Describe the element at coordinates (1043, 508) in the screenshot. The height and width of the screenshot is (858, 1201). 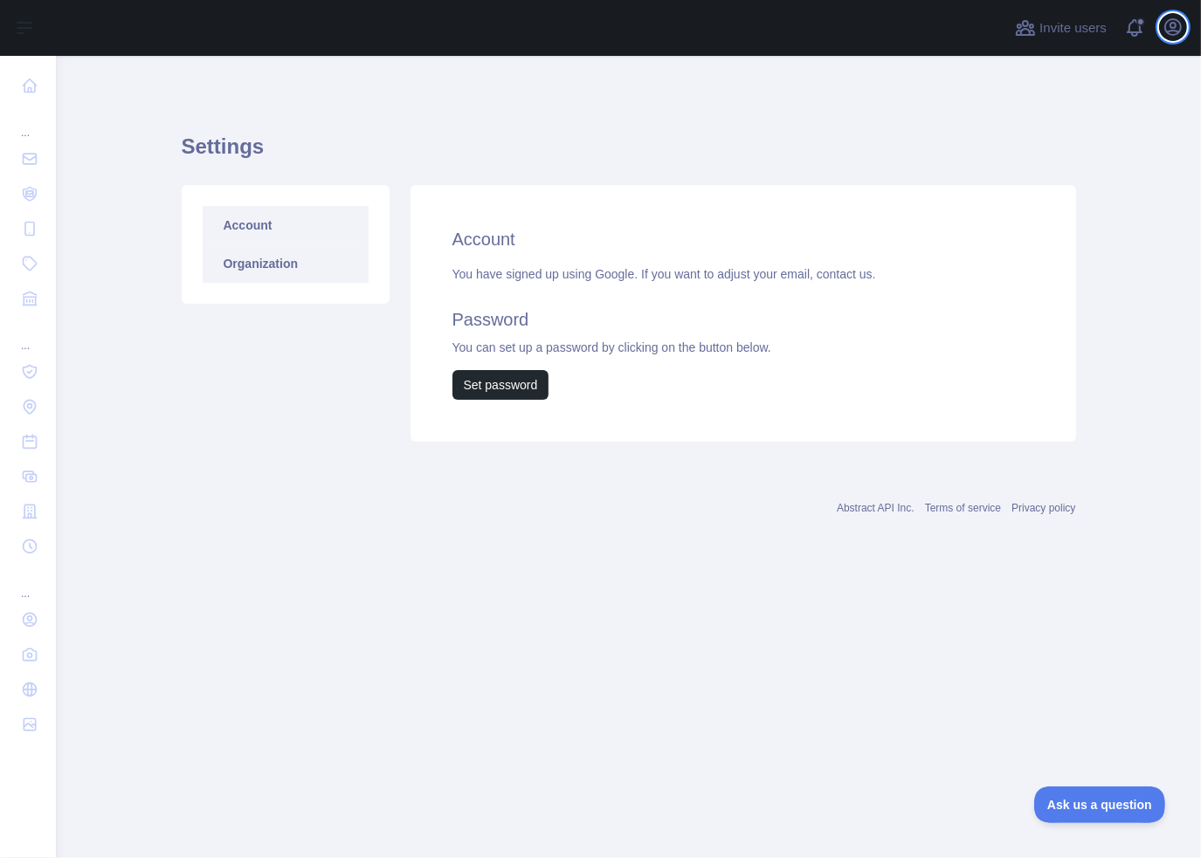
I see `a: Privacy policy` at that location.